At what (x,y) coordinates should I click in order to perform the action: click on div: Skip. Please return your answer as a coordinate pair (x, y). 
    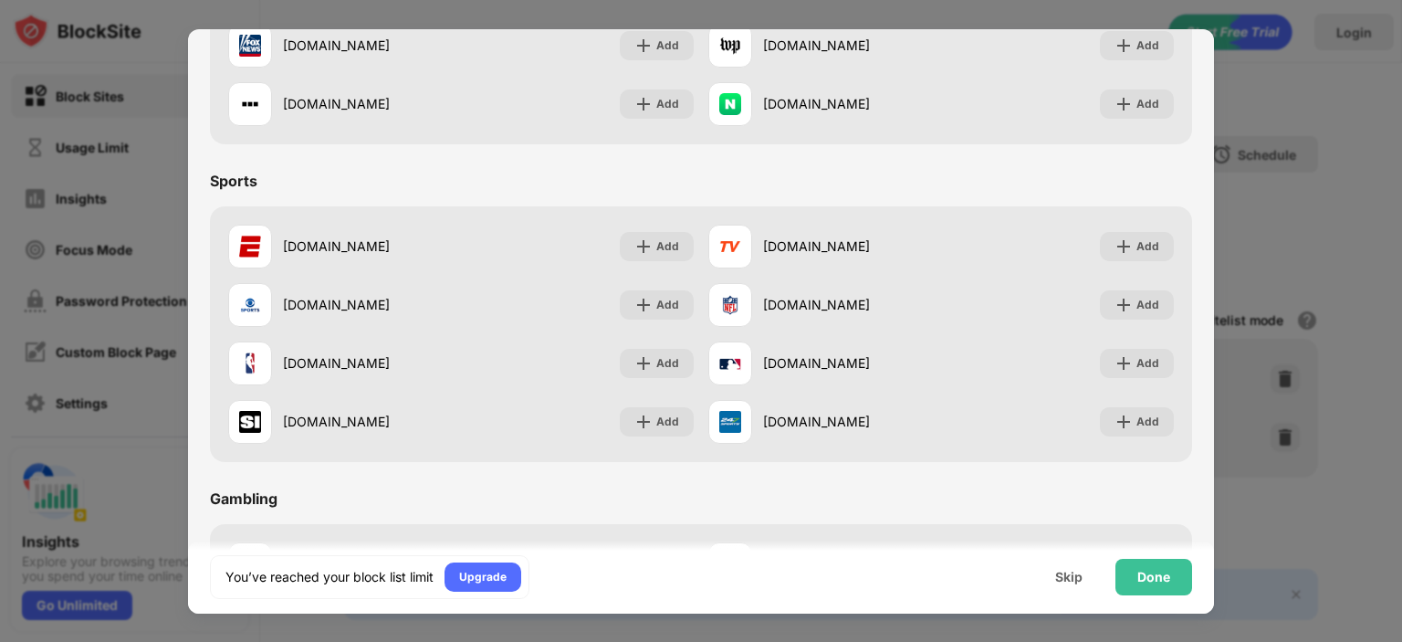
    Looking at the image, I should click on (1069, 577).